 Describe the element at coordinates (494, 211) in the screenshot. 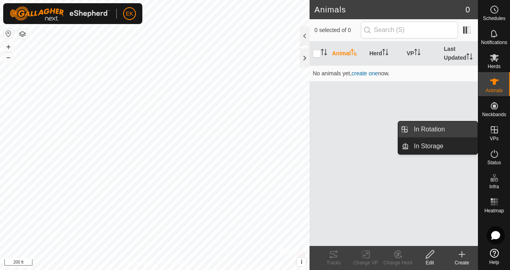

I see `span: Heatmap` at that location.